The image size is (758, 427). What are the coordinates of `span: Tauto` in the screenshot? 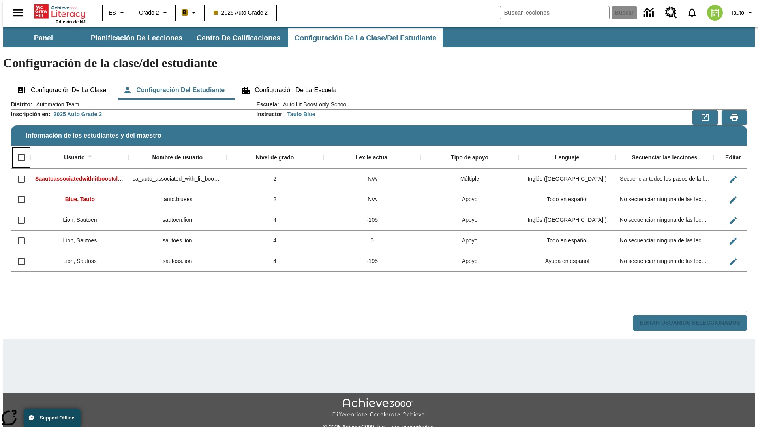 It's located at (738, 13).